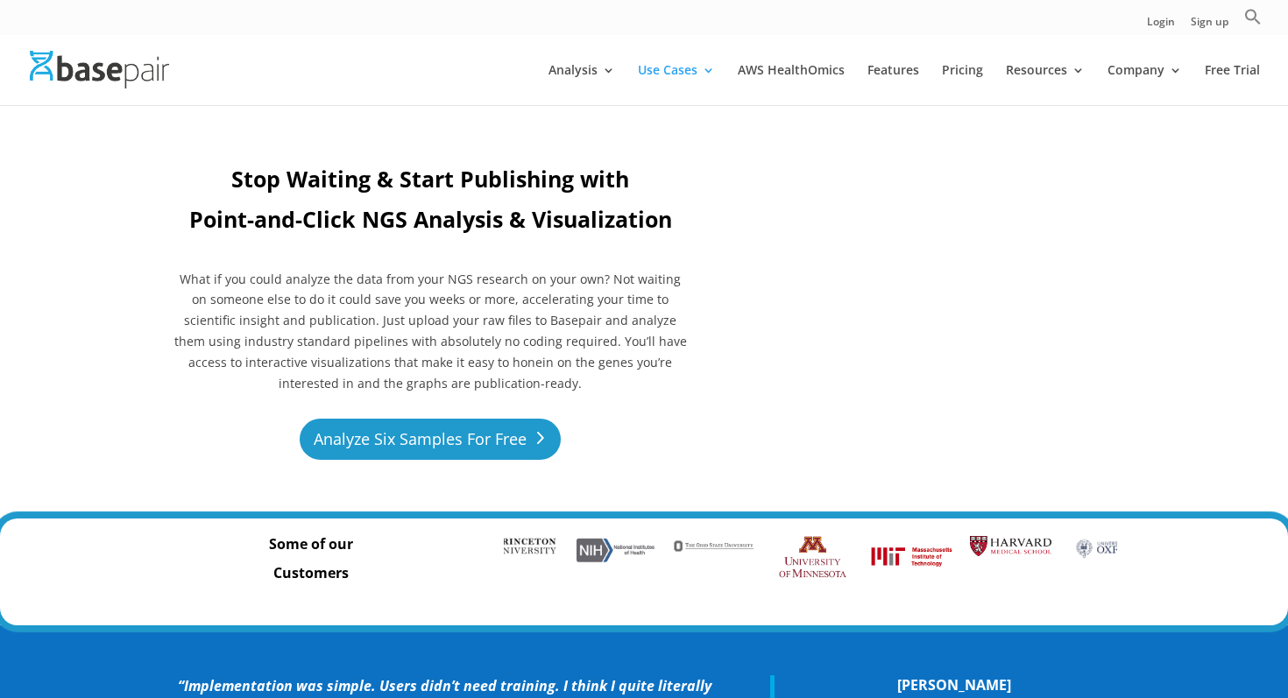 Image resolution: width=1288 pixels, height=698 pixels. I want to click on strong: Stop Waiting & Start Publishing with, so click(430, 179).